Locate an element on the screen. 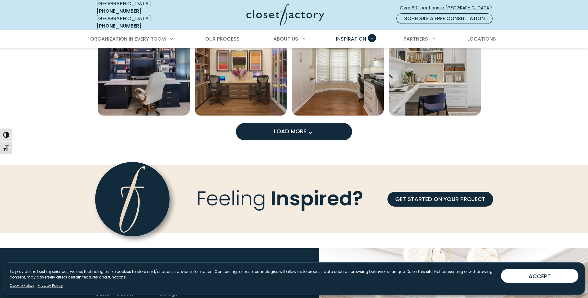  a: Privacy Policy is located at coordinates (50, 286).